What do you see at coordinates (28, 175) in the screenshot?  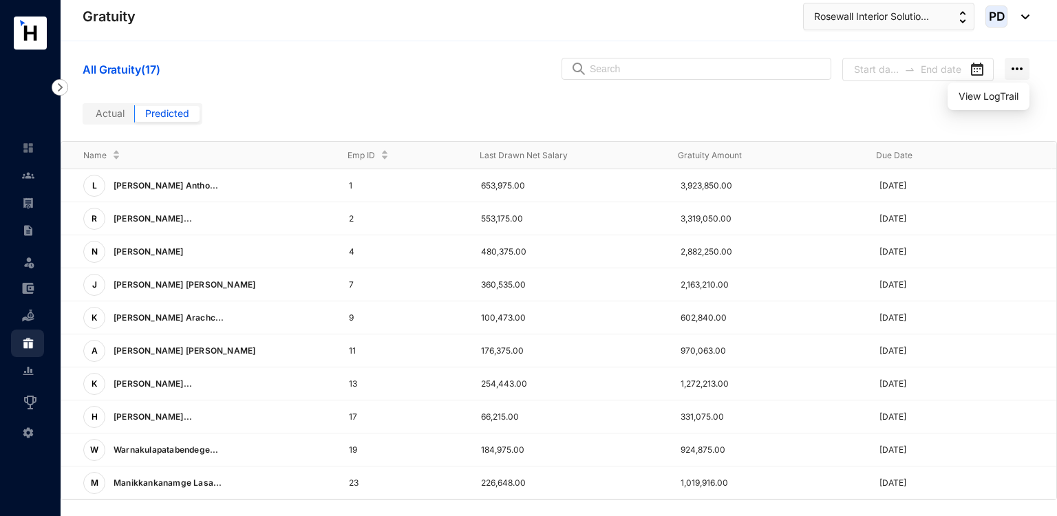 I see `img: people-unselected.118708e94b43a90eceab.svg` at bounding box center [28, 175].